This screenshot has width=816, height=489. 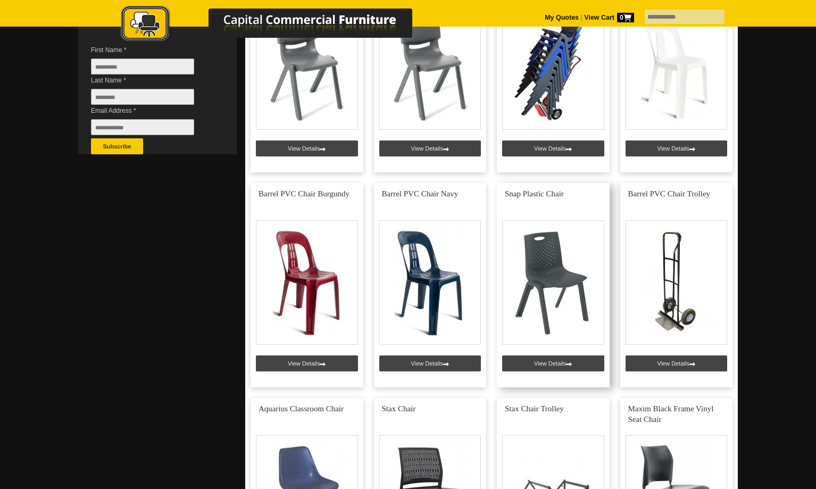 I want to click on a: My Quotes, so click(x=562, y=18).